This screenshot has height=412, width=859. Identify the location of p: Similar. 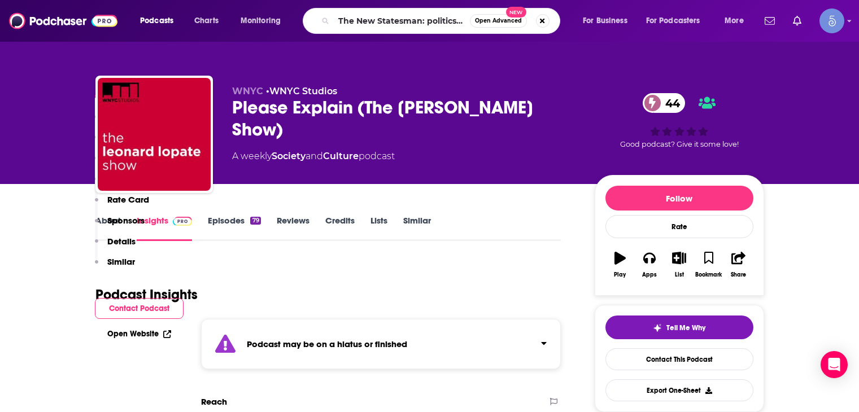
(121, 261).